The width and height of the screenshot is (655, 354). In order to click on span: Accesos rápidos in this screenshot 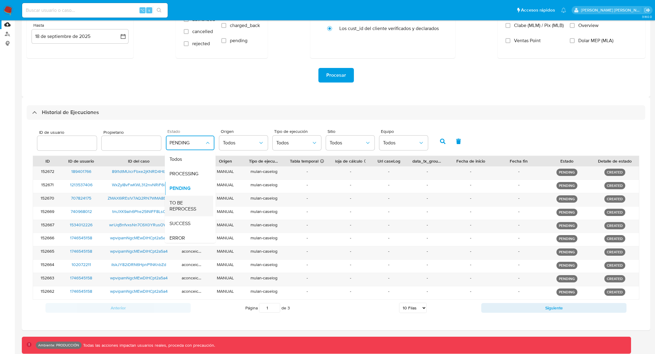, I will do `click(538, 10)`.